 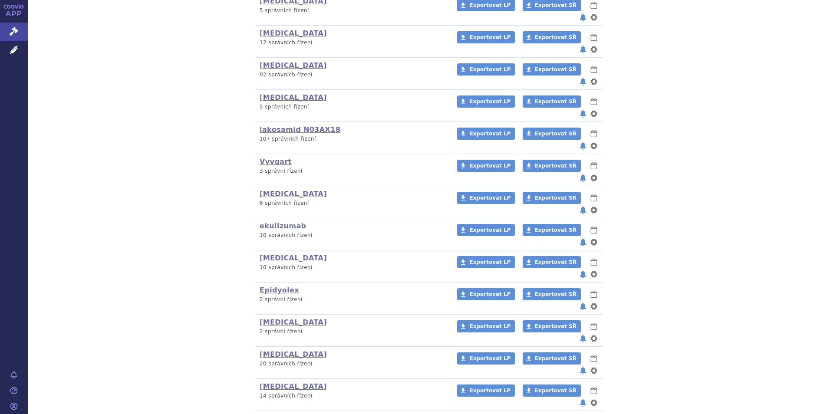 I want to click on p: 107 správních řízení, so click(x=352, y=139).